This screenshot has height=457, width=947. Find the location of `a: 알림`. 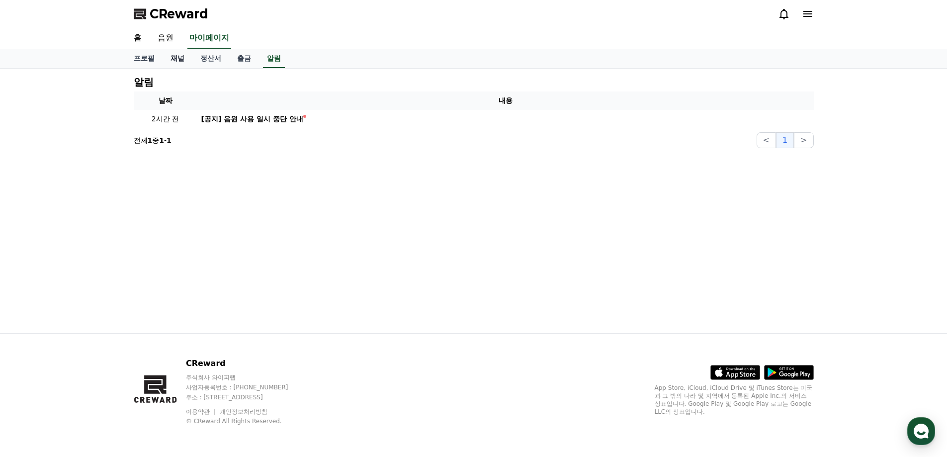

a: 알림 is located at coordinates (274, 59).